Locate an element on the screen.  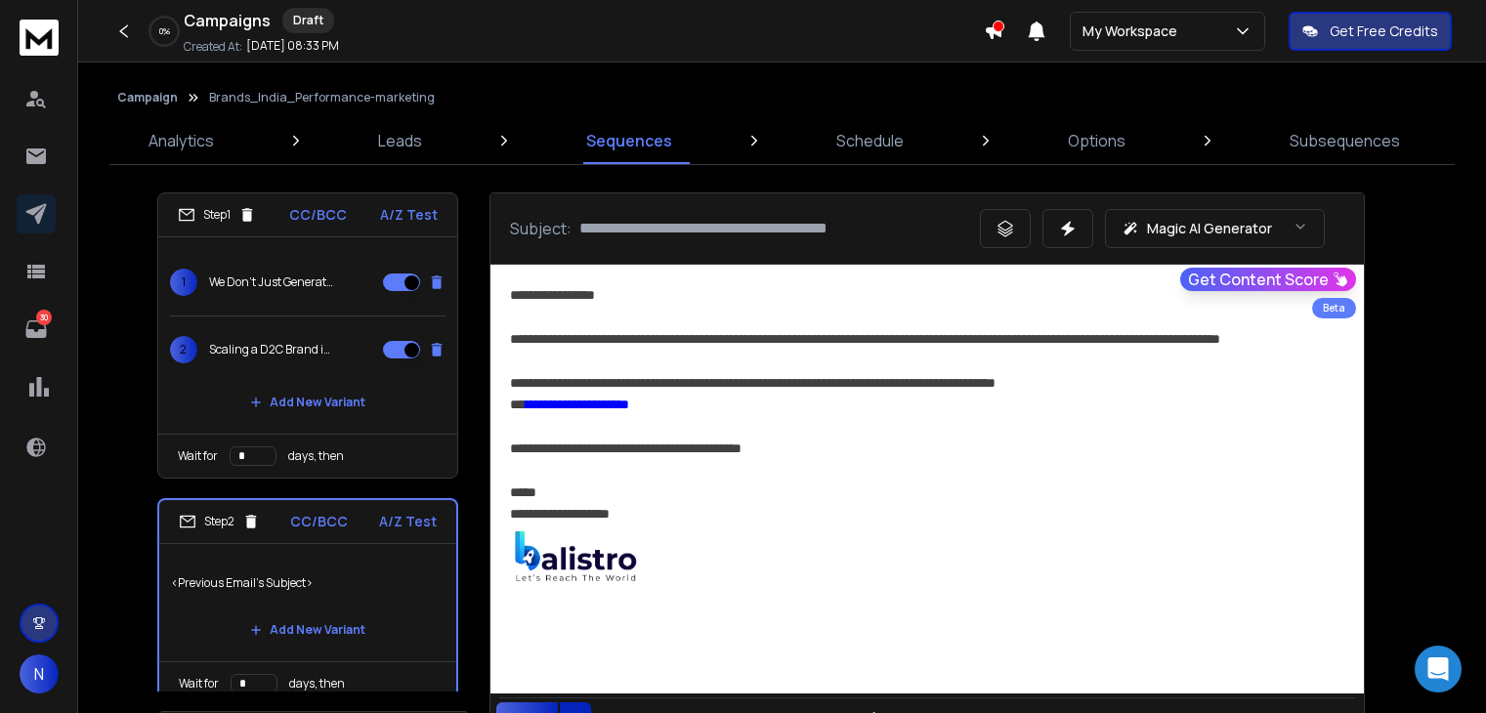
p: 0 % is located at coordinates (164, 31).